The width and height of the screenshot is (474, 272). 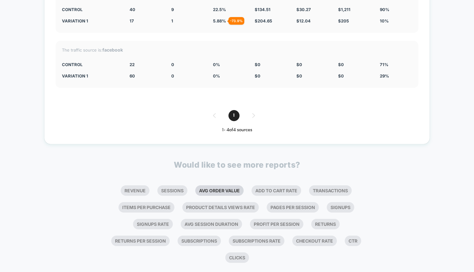 I want to click on span: 17, so click(x=132, y=21).